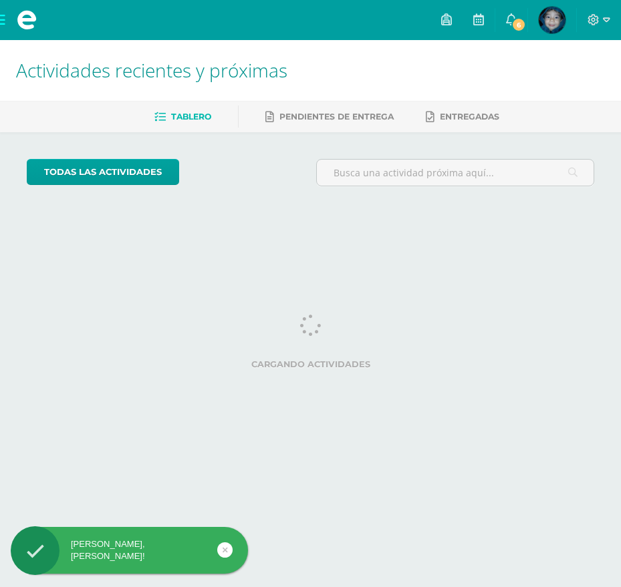 The image size is (621, 587). What do you see at coordinates (191, 116) in the screenshot?
I see `span: Tablero` at bounding box center [191, 116].